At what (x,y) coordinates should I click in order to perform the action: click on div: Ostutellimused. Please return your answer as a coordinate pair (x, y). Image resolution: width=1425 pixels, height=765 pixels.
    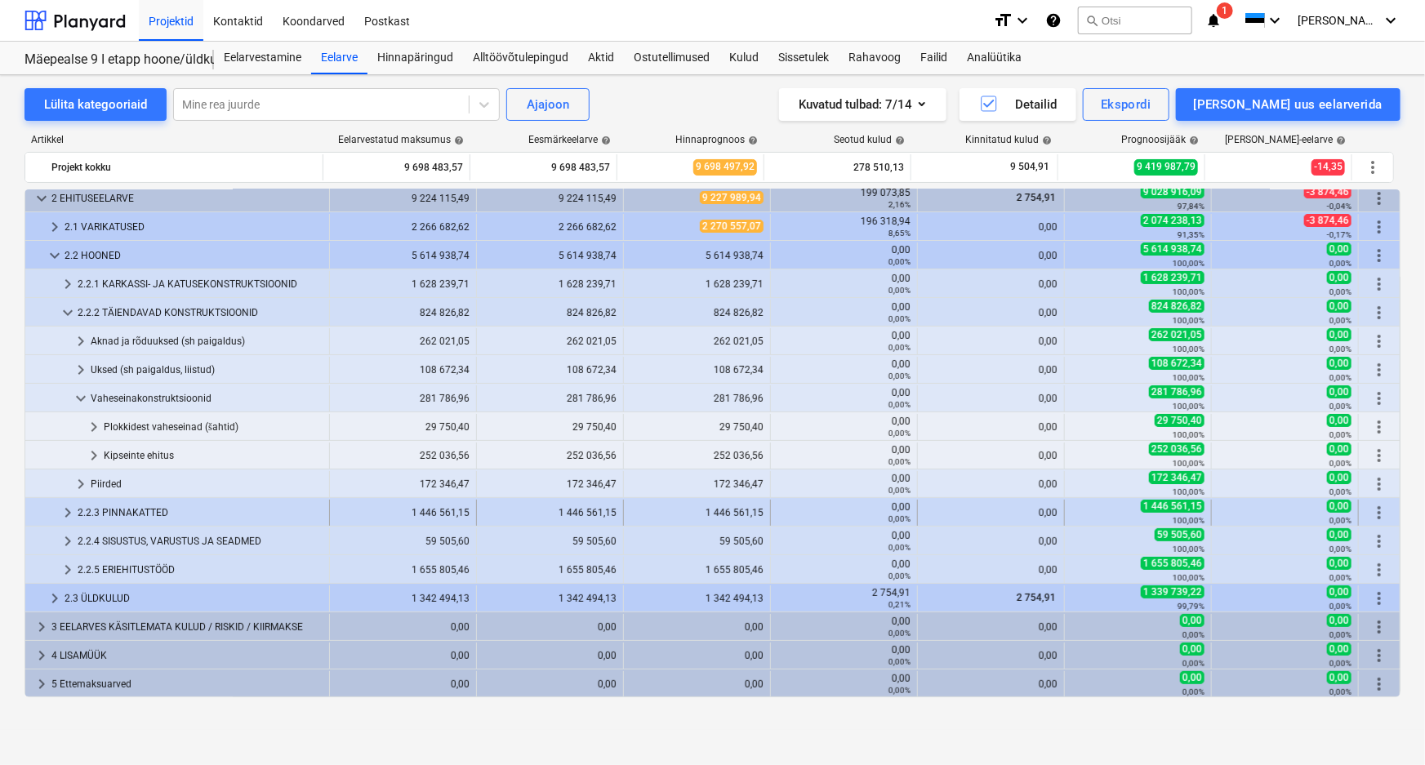
    Looking at the image, I should click on (671, 58).